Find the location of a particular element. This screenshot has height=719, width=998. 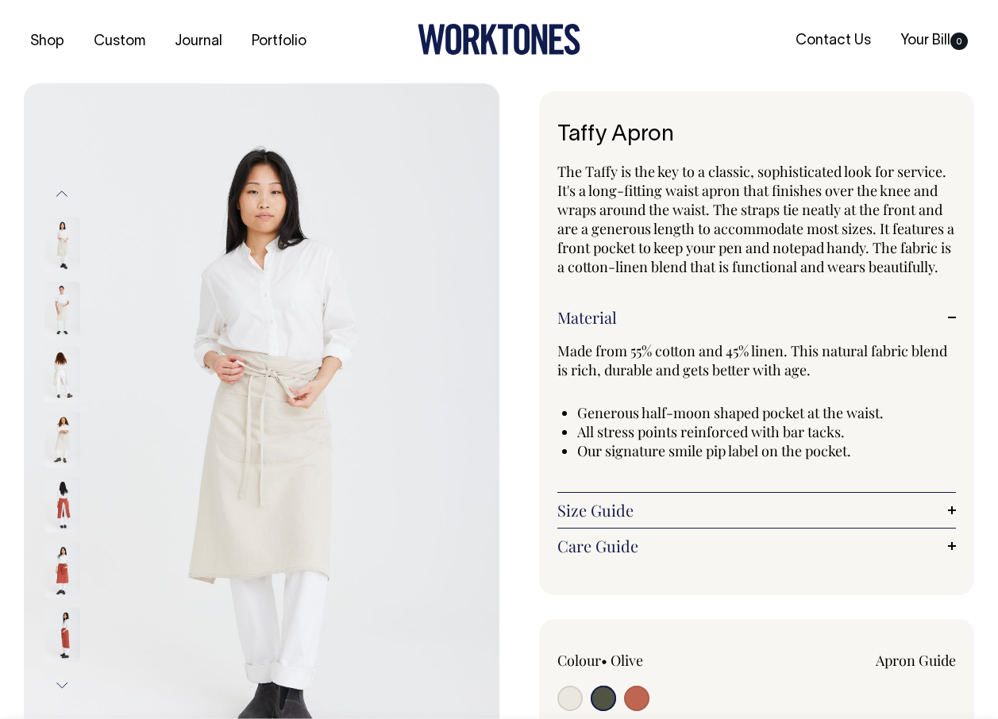

a: Apron Guide is located at coordinates (915, 660).